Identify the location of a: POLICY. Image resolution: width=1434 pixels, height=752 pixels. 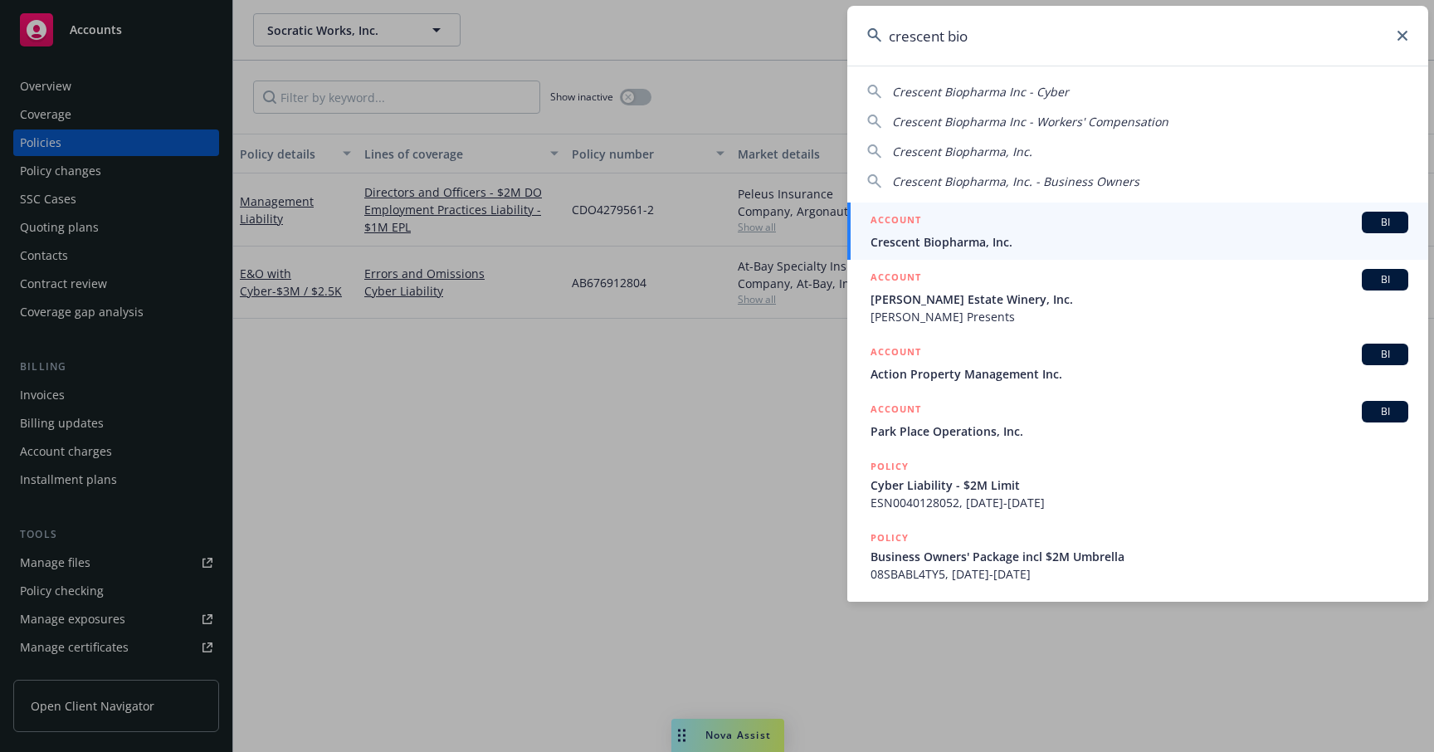
(1138, 627).